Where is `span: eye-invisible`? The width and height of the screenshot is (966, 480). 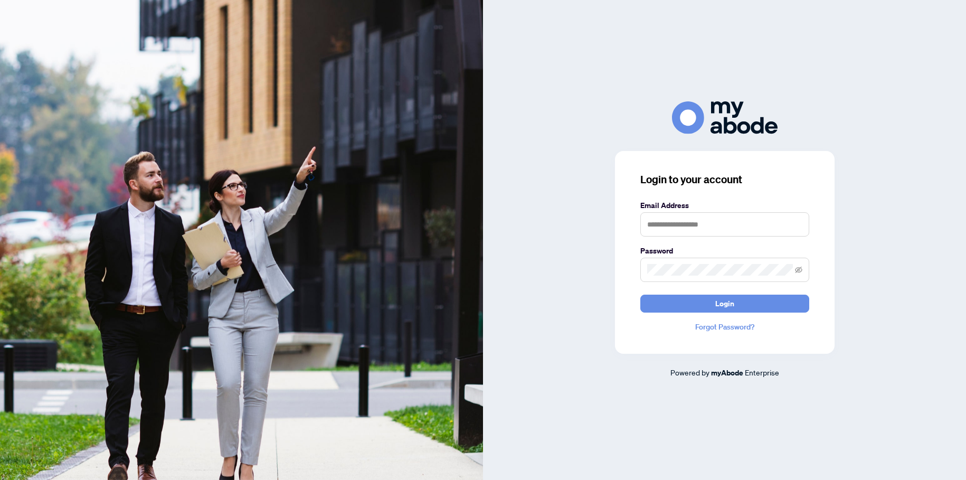 span: eye-invisible is located at coordinates (799, 270).